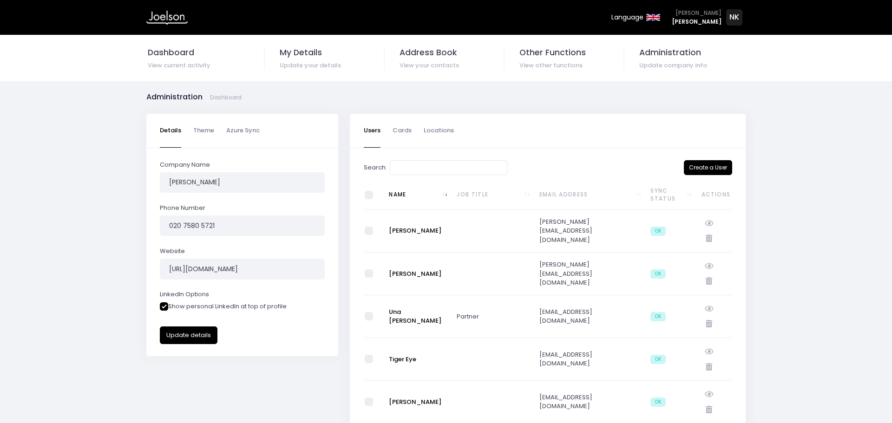  What do you see at coordinates (242, 307) in the screenshot?
I see `label: Show personal LinkedIn at top of profile` at bounding box center [242, 307].